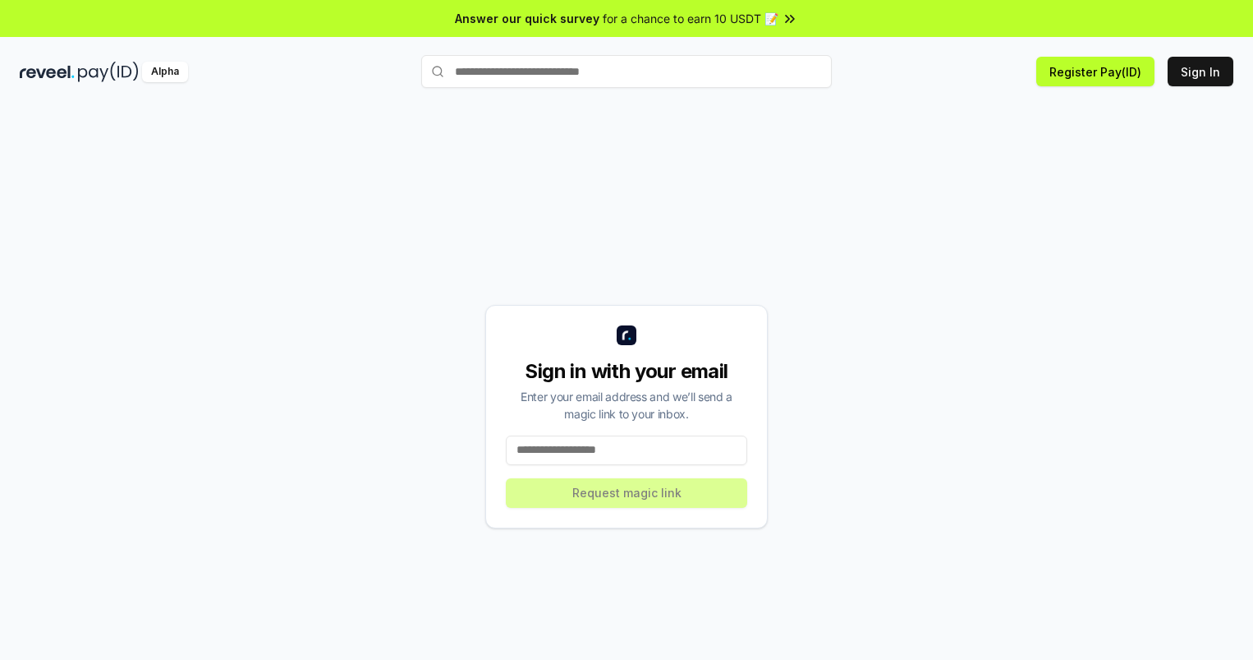  What do you see at coordinates (527, 18) in the screenshot?
I see `span: Answer our quick survey` at bounding box center [527, 18].